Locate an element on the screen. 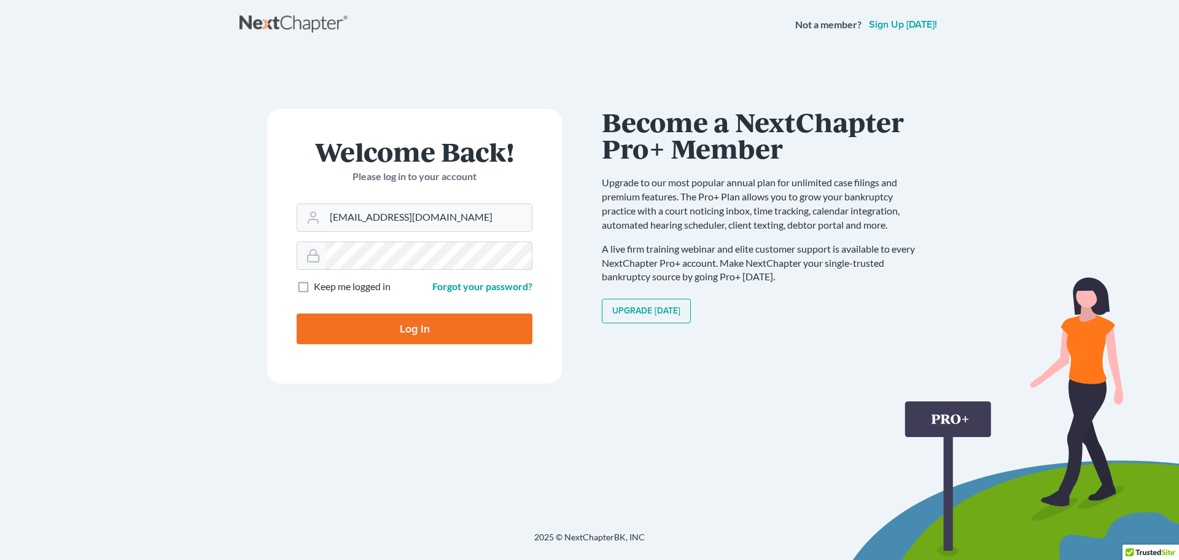 Image resolution: width=1179 pixels, height=560 pixels. input: Email Address is located at coordinates (428, 217).